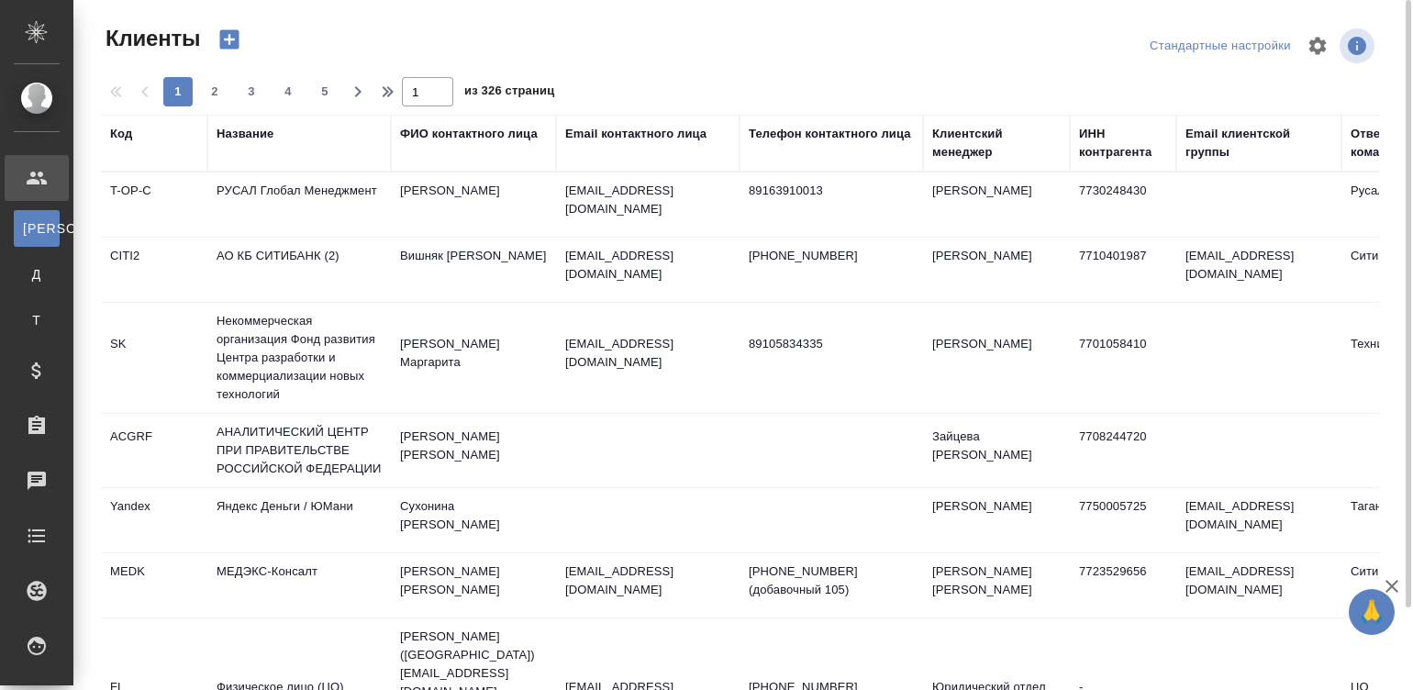  I want to click on div: Email контактного лица, so click(636, 134).